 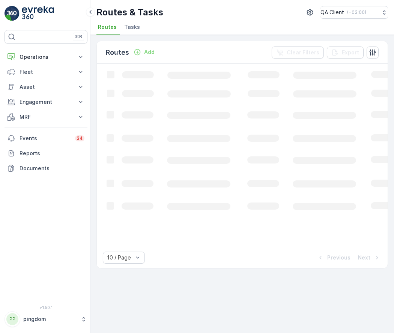 What do you see at coordinates (46, 139) in the screenshot?
I see `a: Events34` at bounding box center [46, 139].